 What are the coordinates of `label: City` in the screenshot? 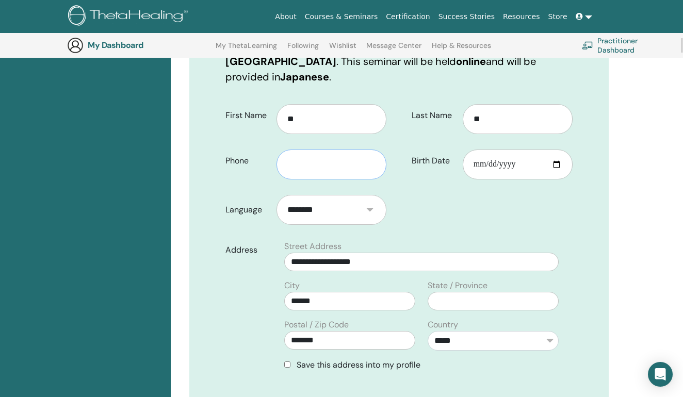 It's located at (292, 286).